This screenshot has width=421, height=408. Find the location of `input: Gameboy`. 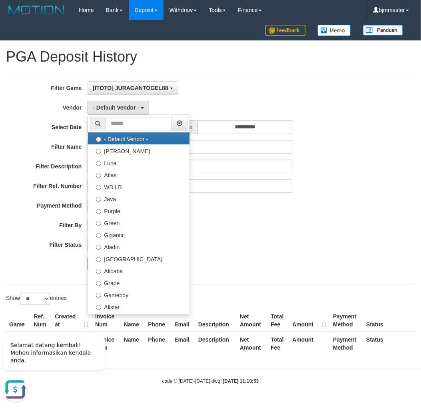

input: Gameboy is located at coordinates (98, 295).